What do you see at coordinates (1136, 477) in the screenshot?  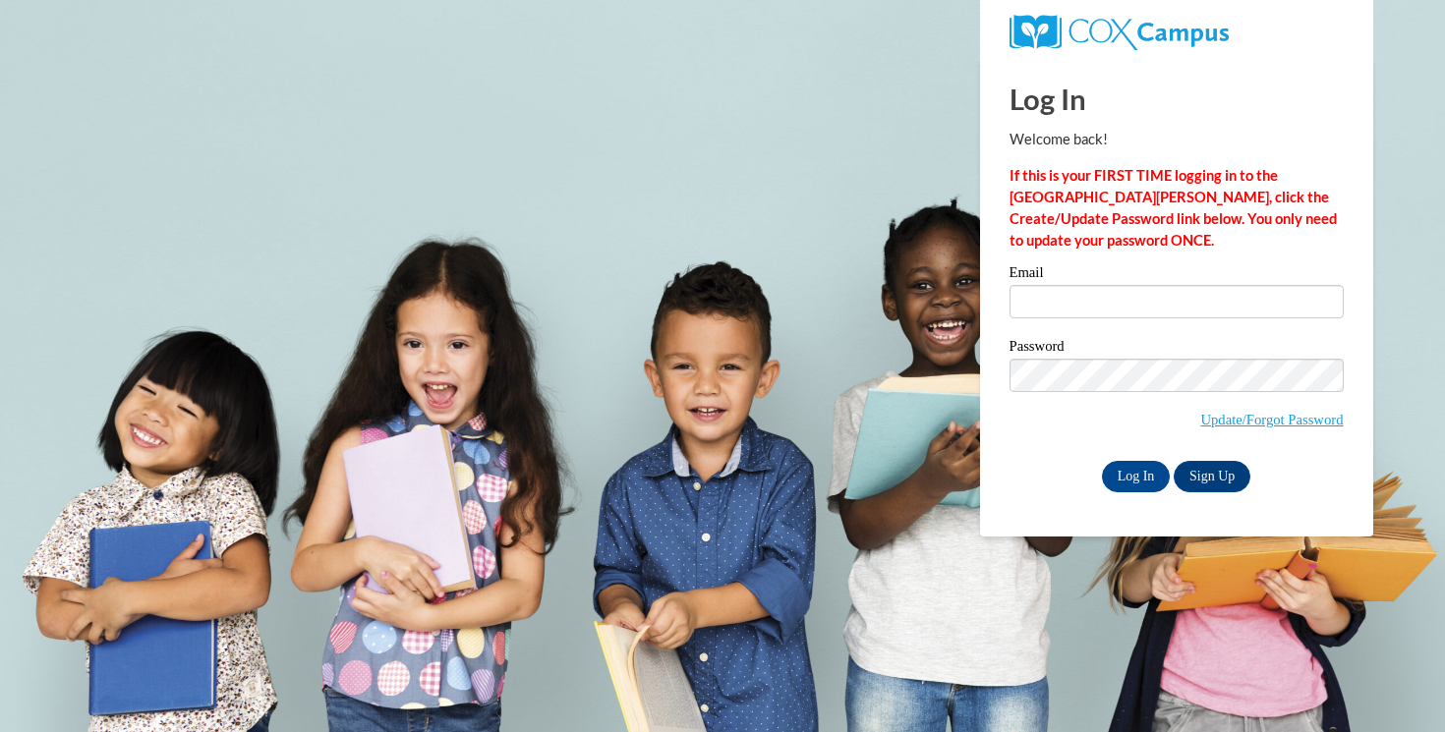 I see `input: Log In` at bounding box center [1136, 477].